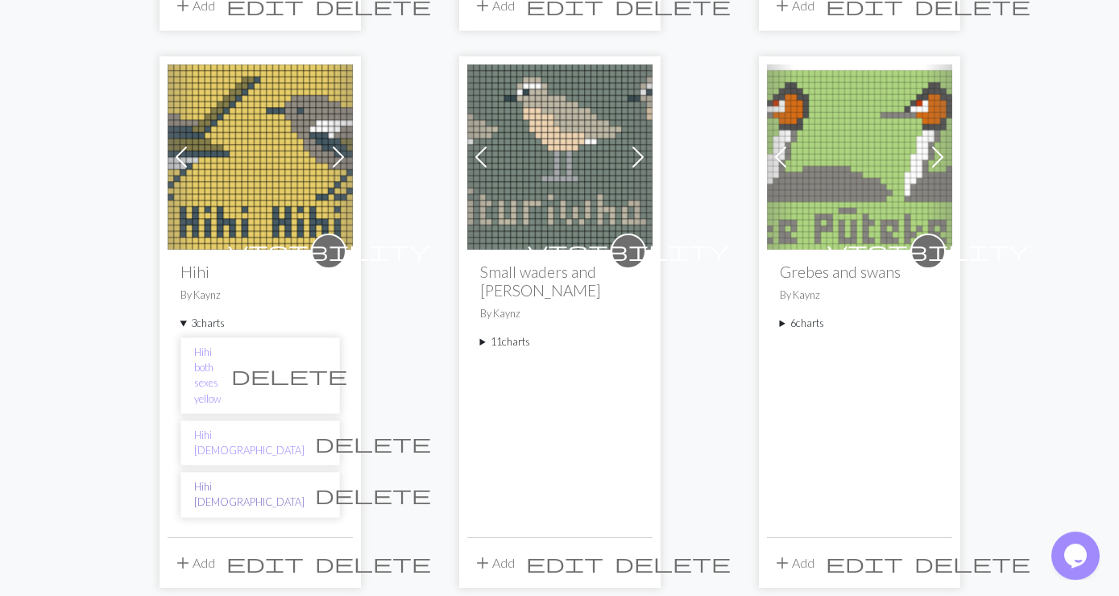 This screenshot has width=1119, height=596. What do you see at coordinates (860, 157) in the screenshot?
I see `img: Pūteketeke` at bounding box center [860, 157].